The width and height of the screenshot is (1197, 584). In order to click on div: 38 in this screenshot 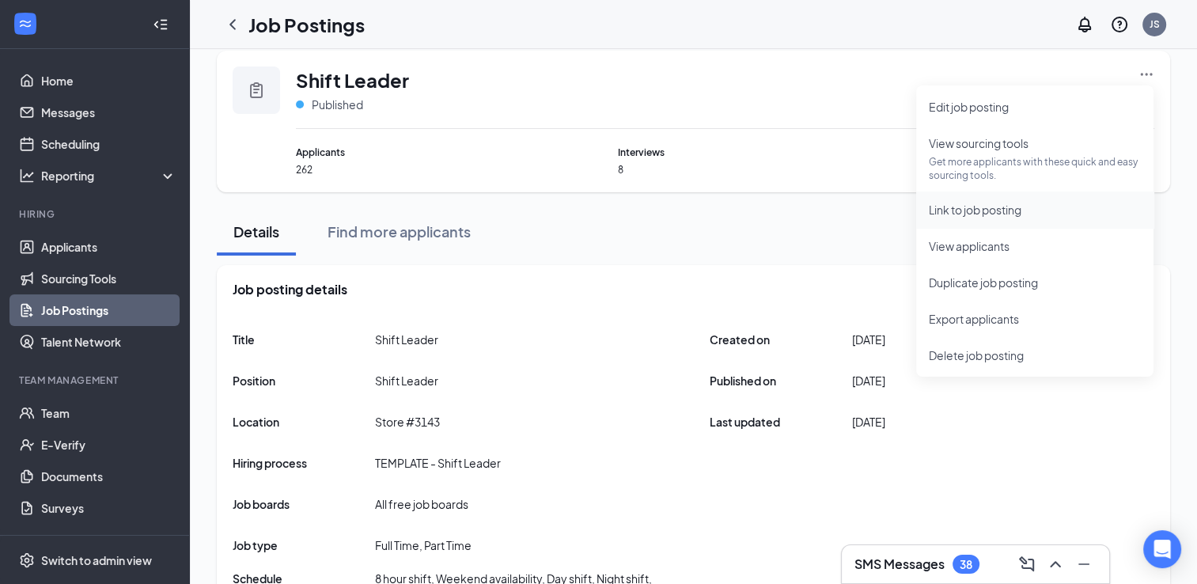, I will do `click(966, 564)`.